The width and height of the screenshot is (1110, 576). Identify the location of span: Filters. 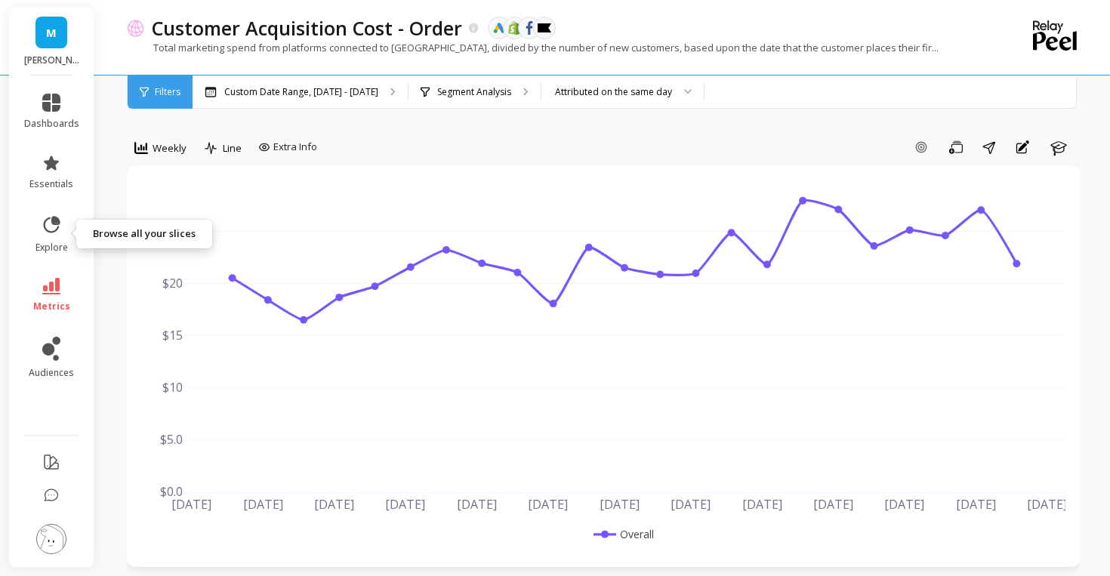
(168, 92).